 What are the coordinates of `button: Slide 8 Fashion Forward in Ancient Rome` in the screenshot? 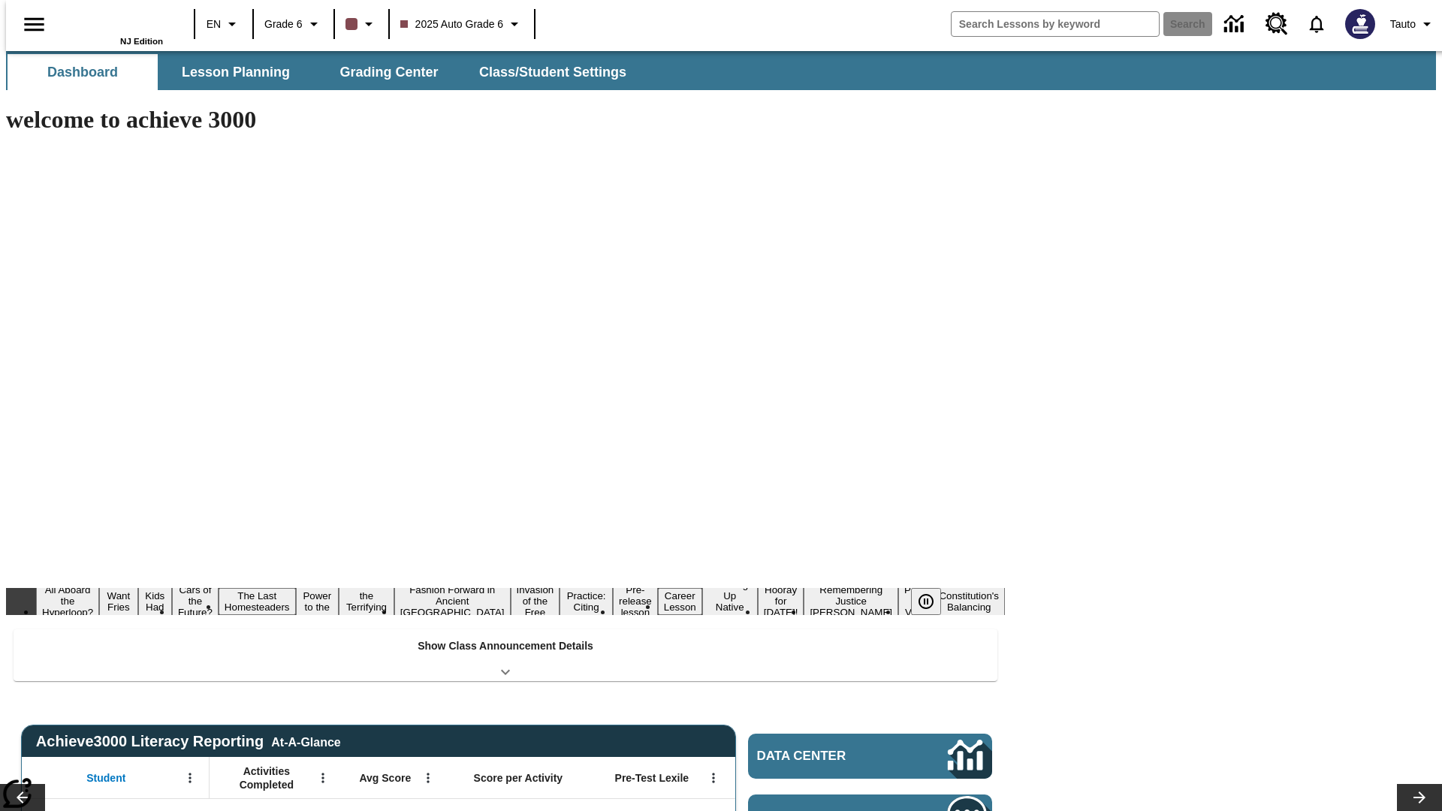 It's located at (452, 601).